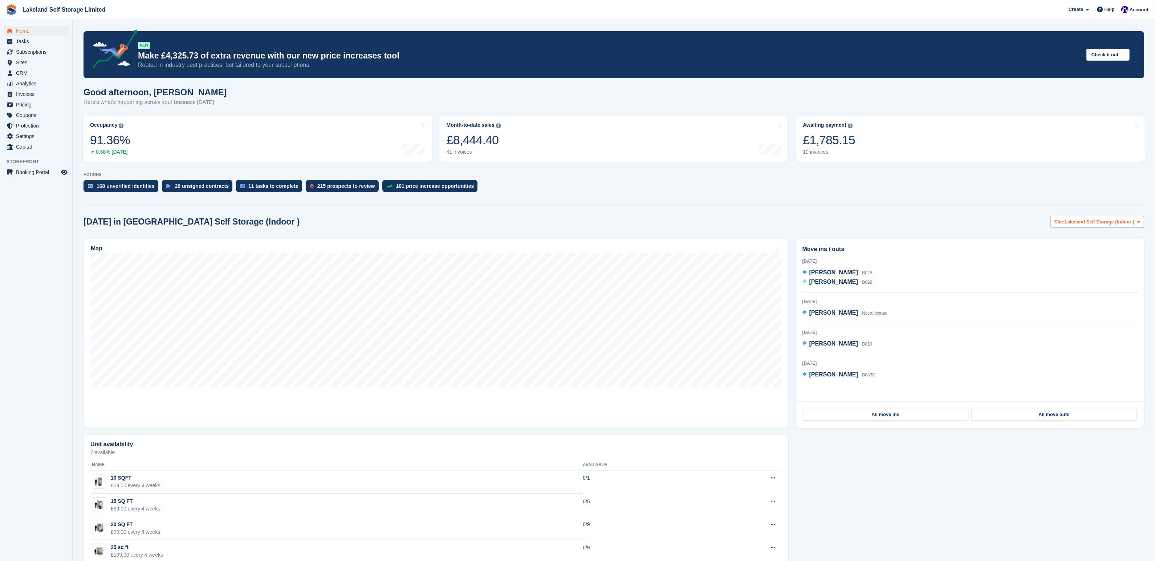 The height and width of the screenshot is (561, 1155). What do you see at coordinates (38, 62) in the screenshot?
I see `span: Sites` at bounding box center [38, 62].